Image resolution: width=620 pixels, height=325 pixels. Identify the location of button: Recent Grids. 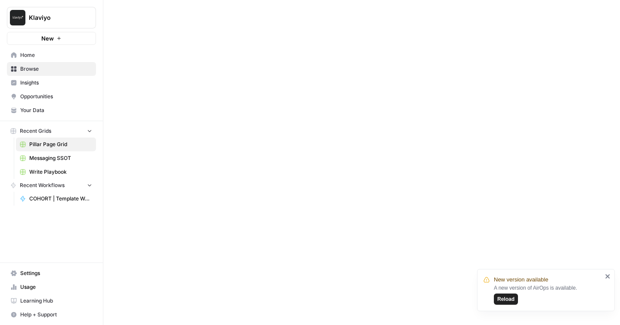
(51, 131).